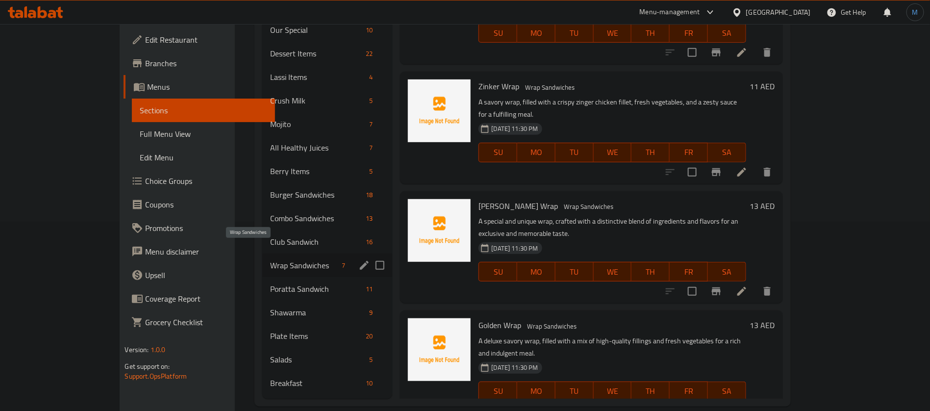  I want to click on a: Sections, so click(203, 110).